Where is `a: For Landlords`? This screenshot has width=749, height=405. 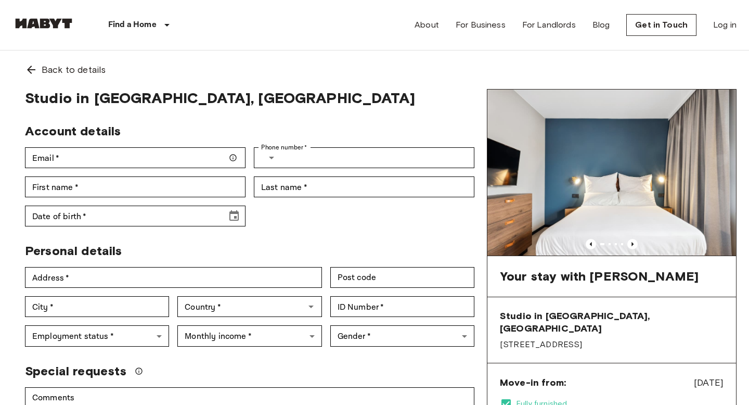 a: For Landlords is located at coordinates (549, 25).